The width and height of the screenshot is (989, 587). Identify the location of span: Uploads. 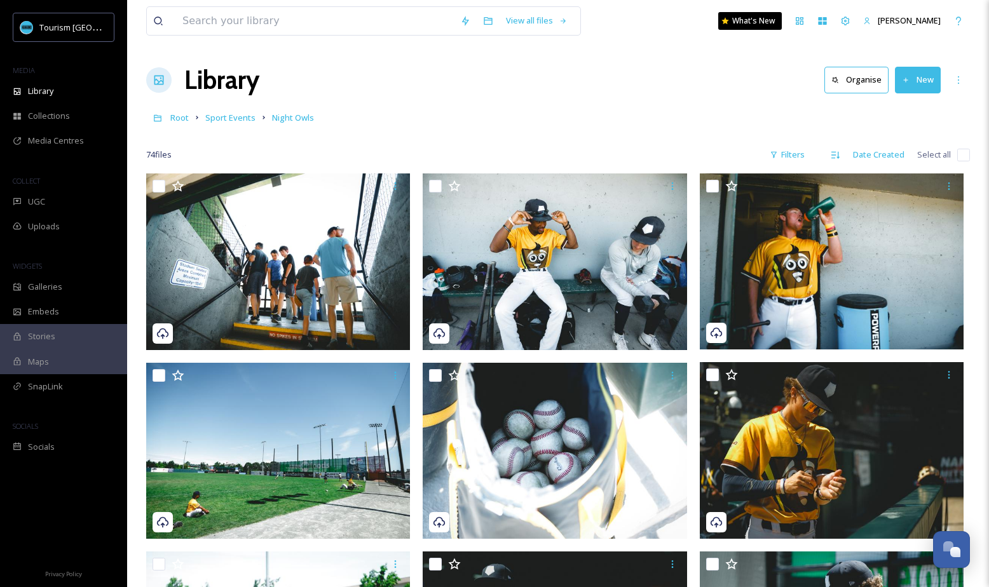
(44, 226).